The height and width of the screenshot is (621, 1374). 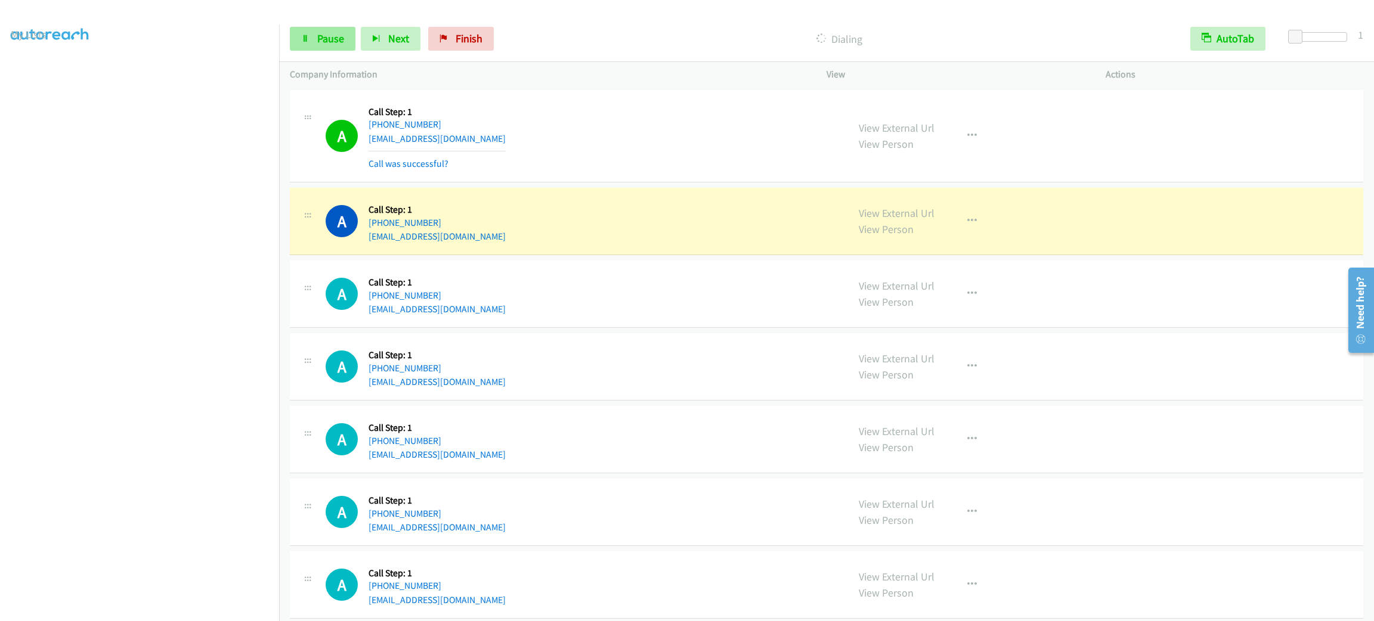 What do you see at coordinates (547, 75) in the screenshot?
I see `p: Company Information` at bounding box center [547, 75].